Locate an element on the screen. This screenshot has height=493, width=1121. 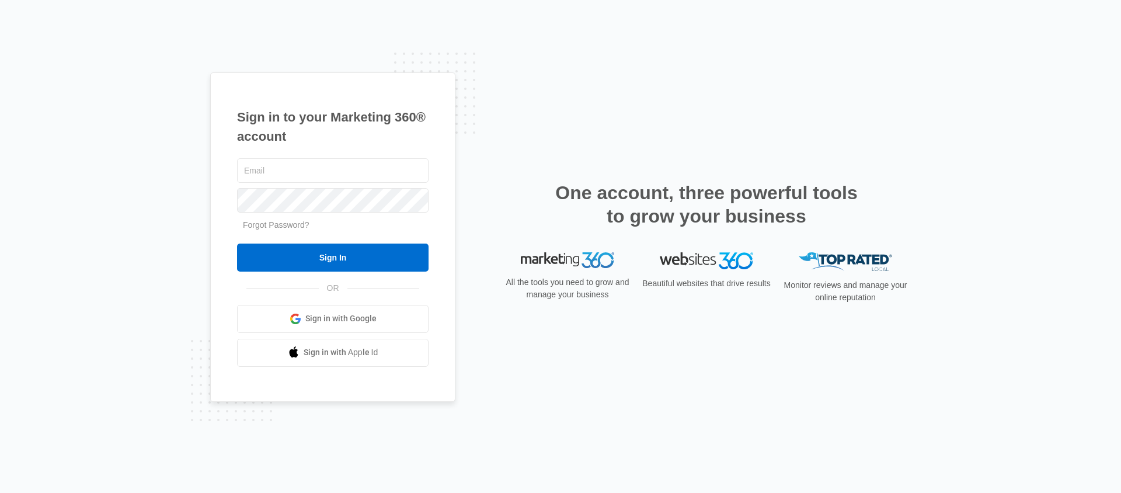
span: OR is located at coordinates (333, 288).